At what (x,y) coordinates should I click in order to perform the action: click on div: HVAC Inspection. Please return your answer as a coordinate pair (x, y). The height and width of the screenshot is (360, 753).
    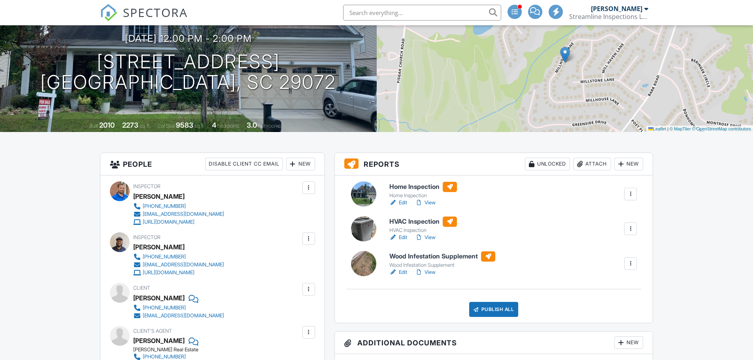
    Looking at the image, I should click on (423, 230).